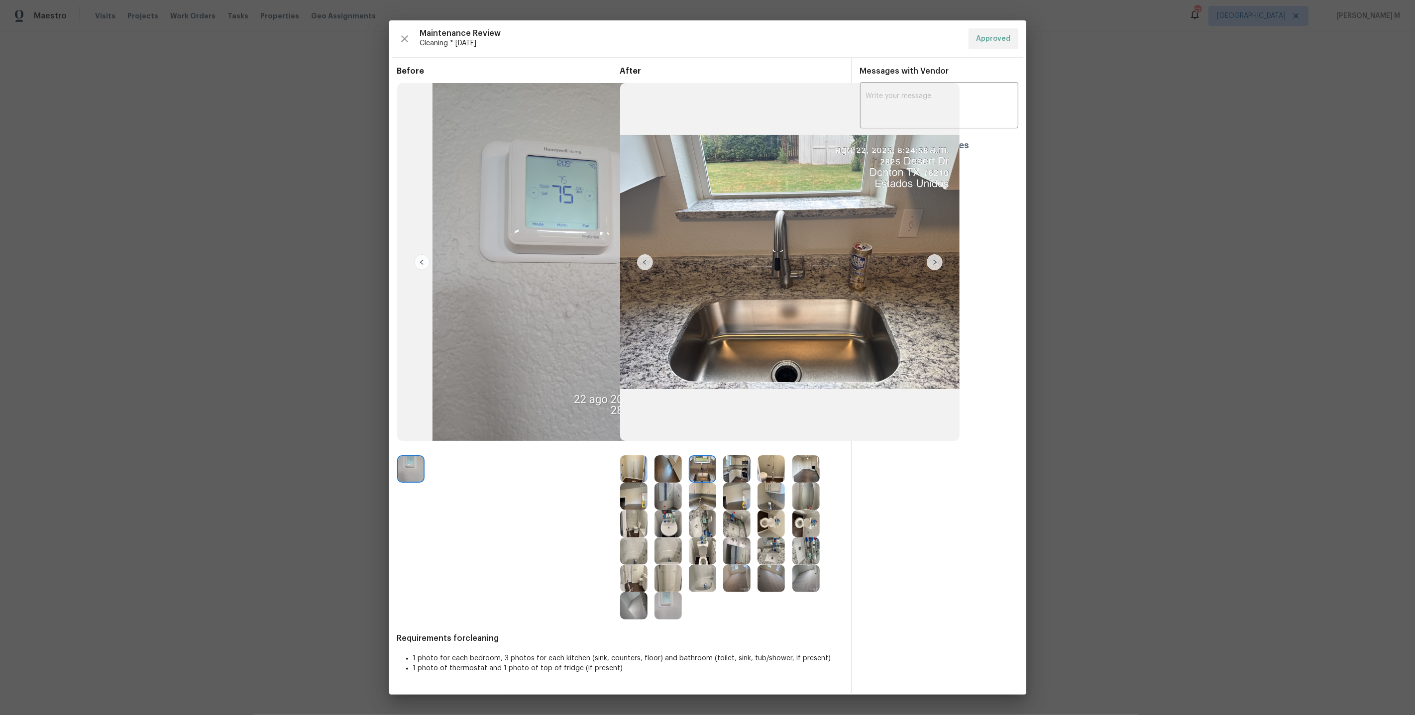  Describe the element at coordinates (935, 262) in the screenshot. I see `img: right-chevron-button-url` at that location.